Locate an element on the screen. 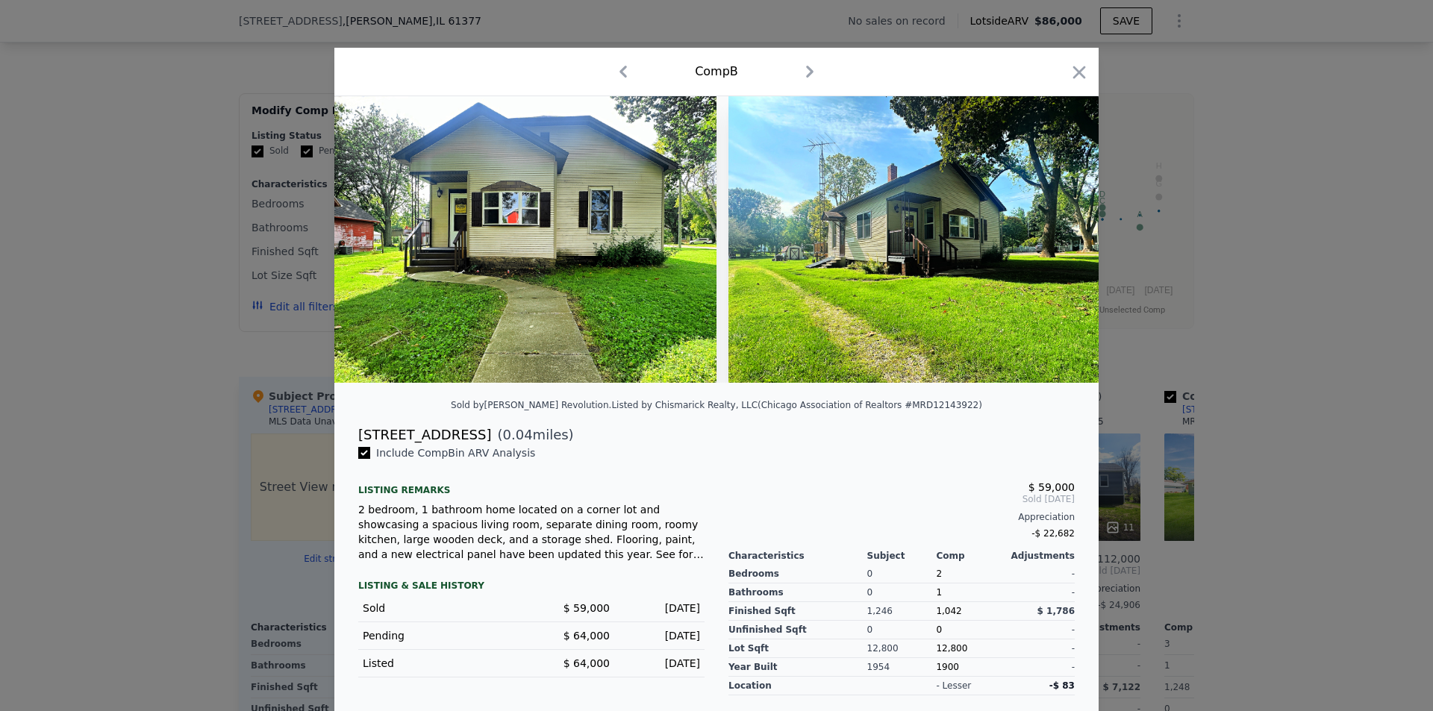 Image resolution: width=1433 pixels, height=711 pixels. div: Appreciation is located at coordinates (901, 517).